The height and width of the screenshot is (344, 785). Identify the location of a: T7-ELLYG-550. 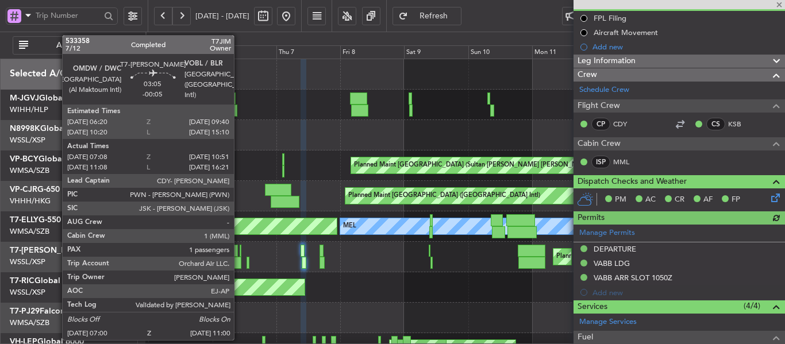
(35, 220).